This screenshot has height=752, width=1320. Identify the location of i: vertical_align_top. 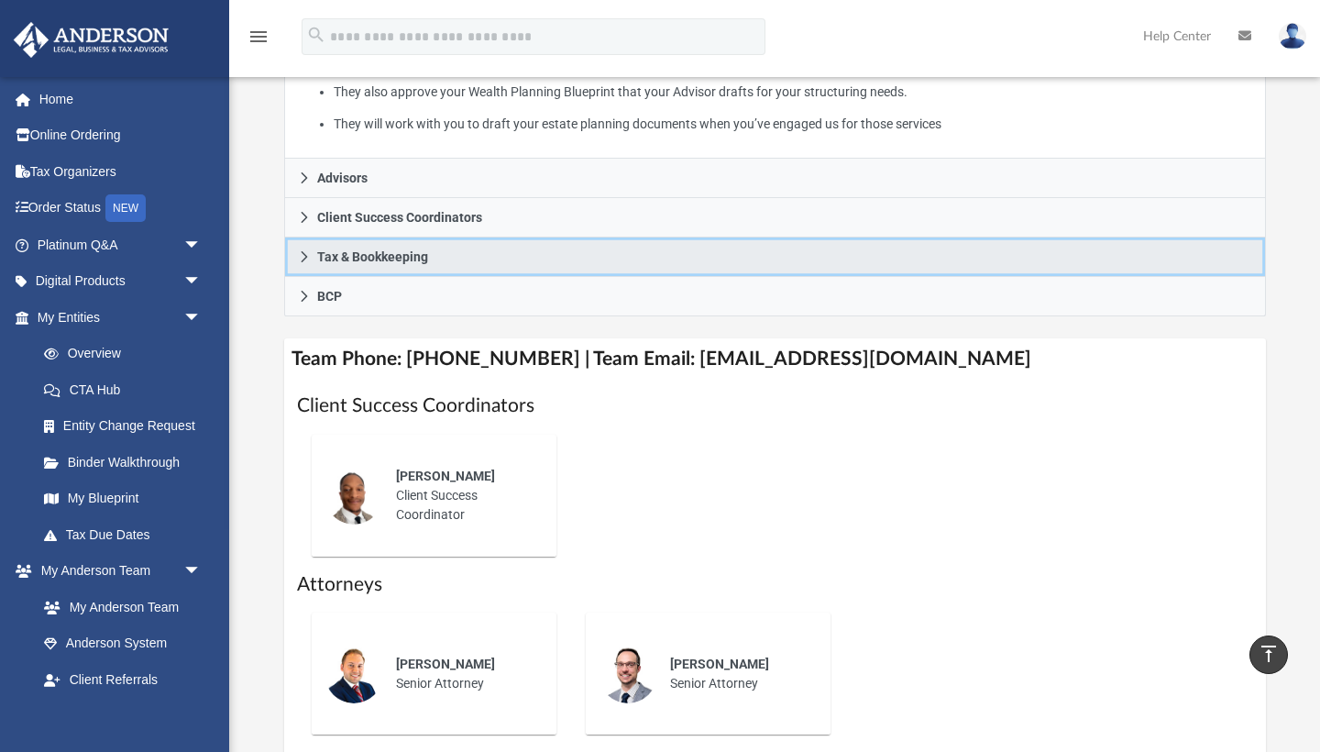
(1269, 654).